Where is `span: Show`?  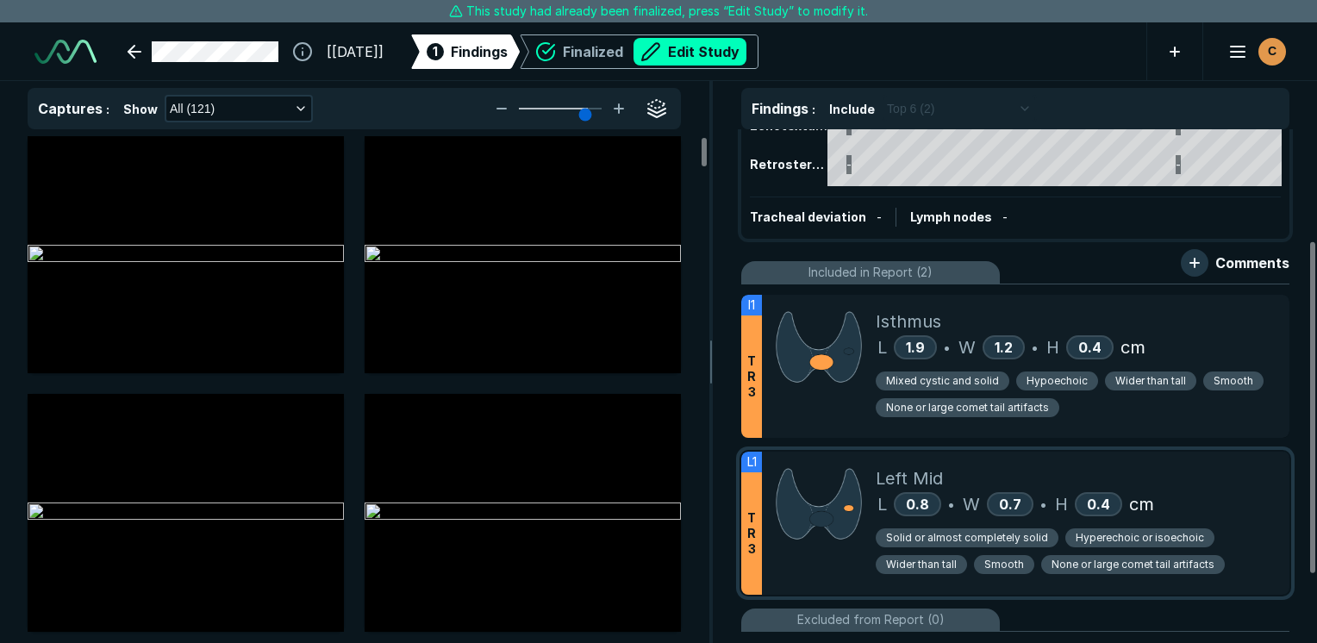
span: Show is located at coordinates (141, 109).